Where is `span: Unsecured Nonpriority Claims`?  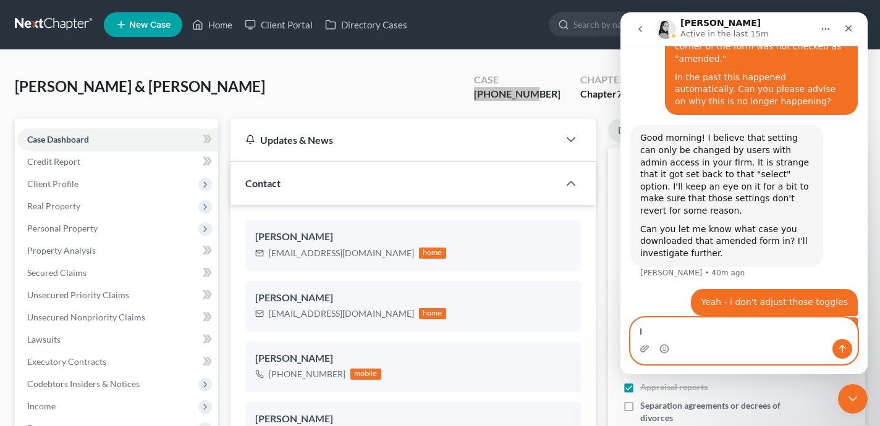
span: Unsecured Nonpriority Claims is located at coordinates (86, 317).